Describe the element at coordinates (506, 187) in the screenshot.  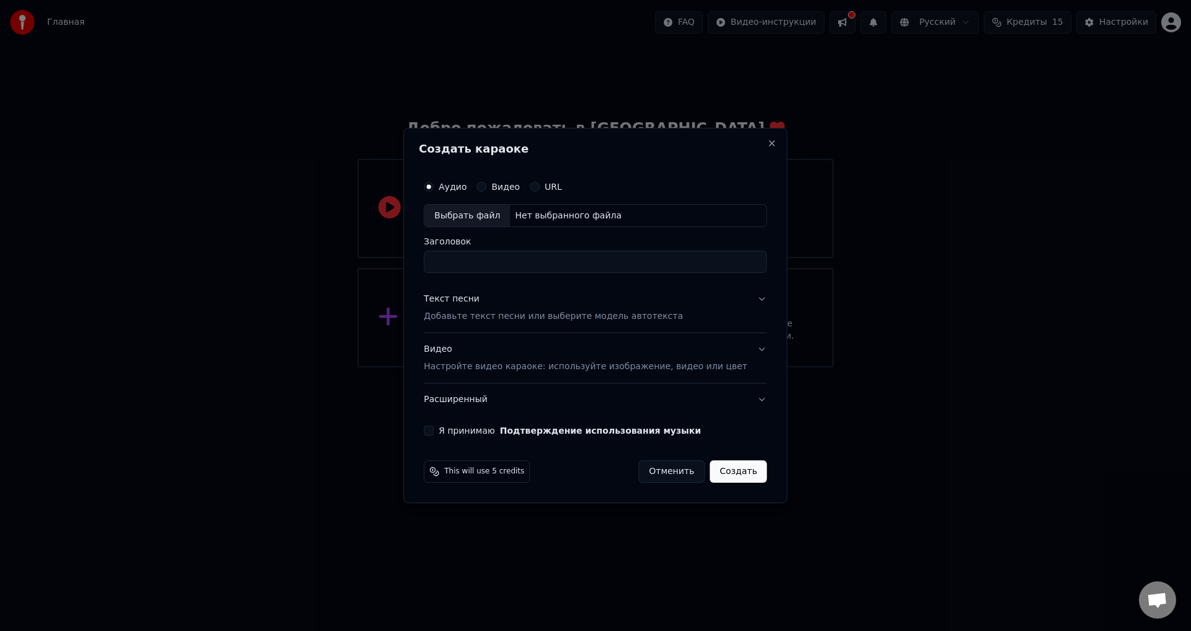
I see `label: Видео` at that location.